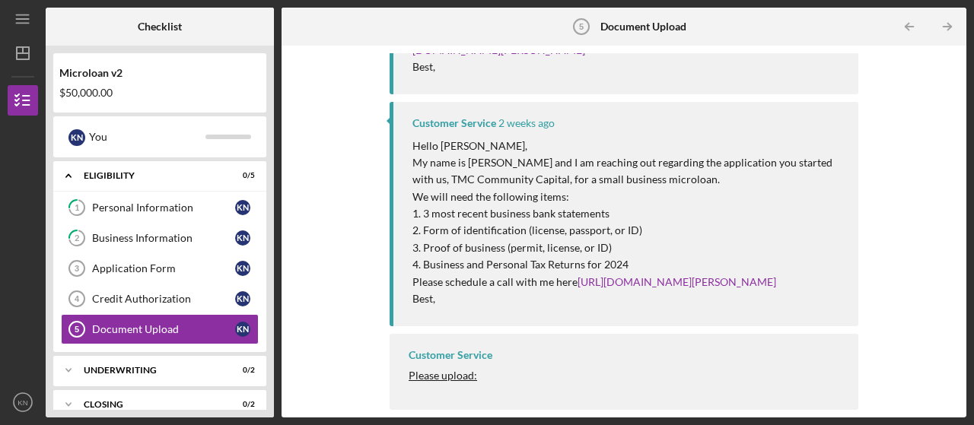 The image size is (974, 425). I want to click on div: Application Form, so click(164, 269).